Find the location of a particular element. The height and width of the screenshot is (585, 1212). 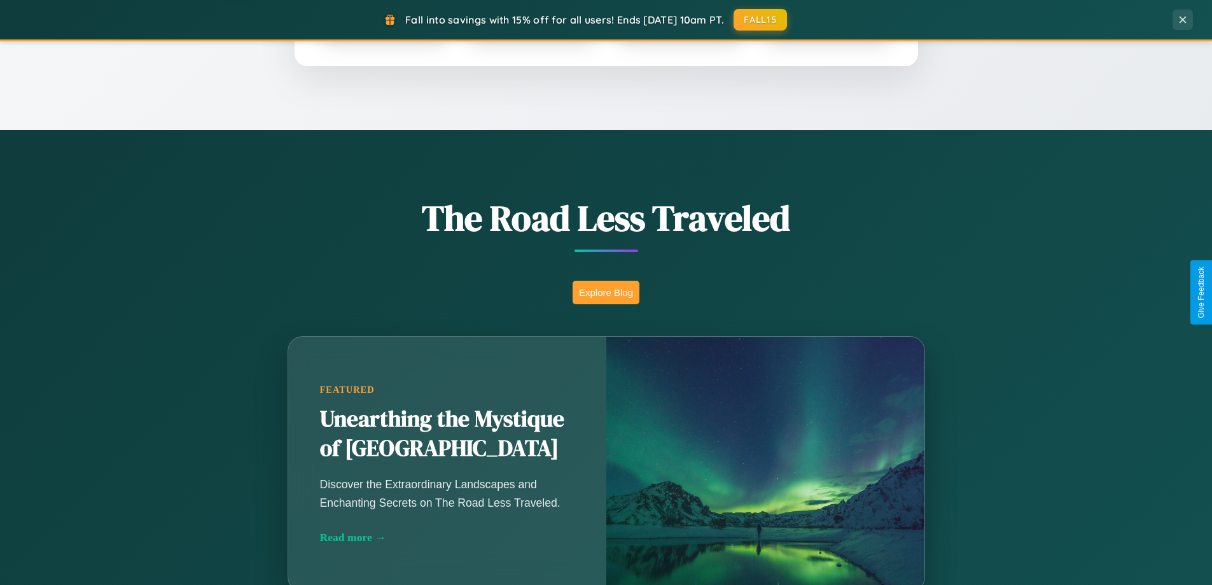

div: Featured is located at coordinates (447, 390).